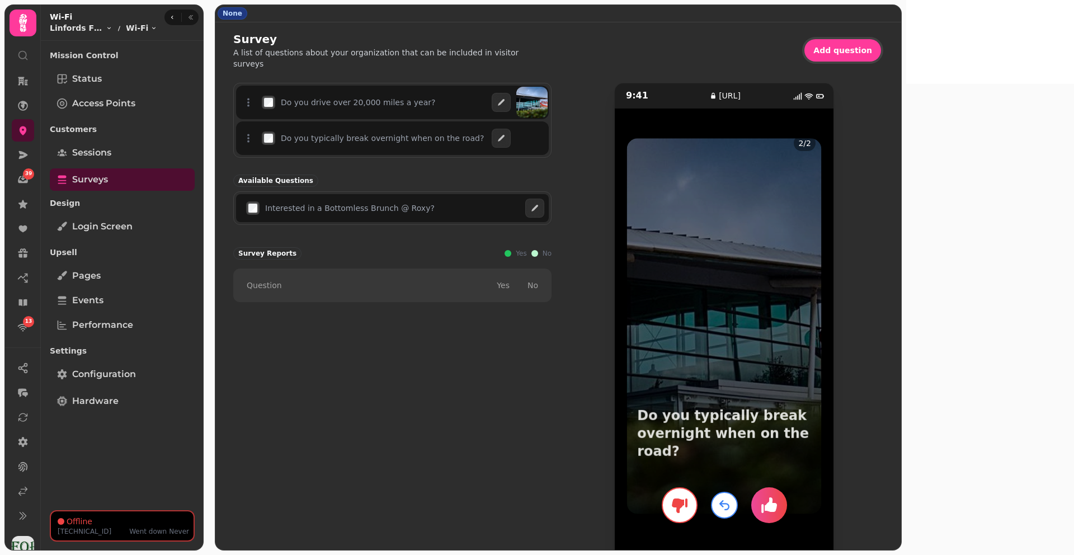 This screenshot has width=1074, height=555. What do you see at coordinates (104, 104) in the screenshot?
I see `span: Access Points` at bounding box center [104, 104].